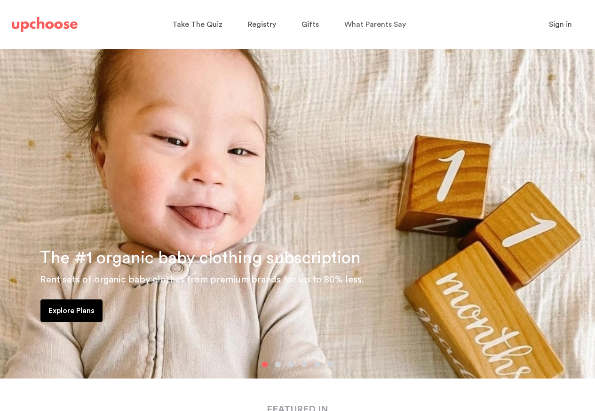  Describe the element at coordinates (200, 258) in the screenshot. I see `span: The #1 organic baby clothing subscription` at that location.